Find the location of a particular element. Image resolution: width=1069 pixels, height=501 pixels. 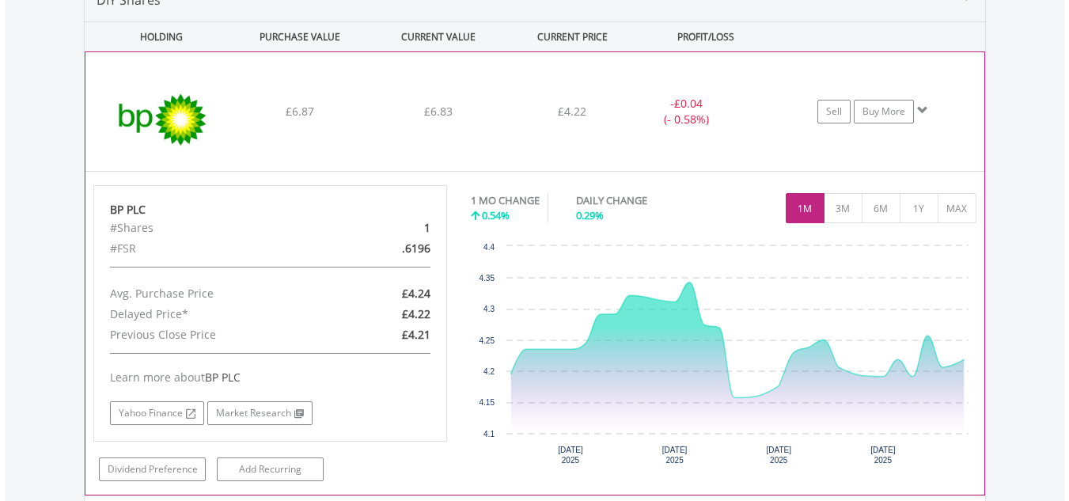

span: £4.21 is located at coordinates (416, 334).